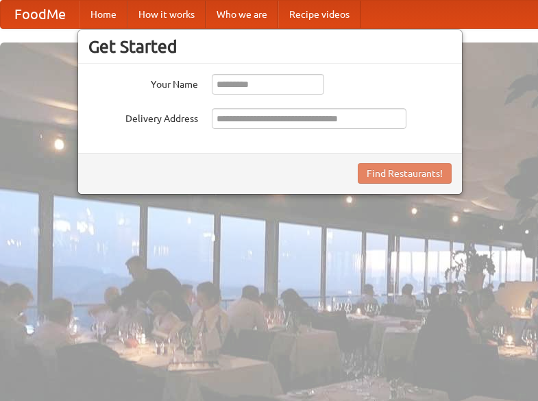 This screenshot has height=401, width=538. Describe the element at coordinates (143, 82) in the screenshot. I see `label: Your Name` at that location.